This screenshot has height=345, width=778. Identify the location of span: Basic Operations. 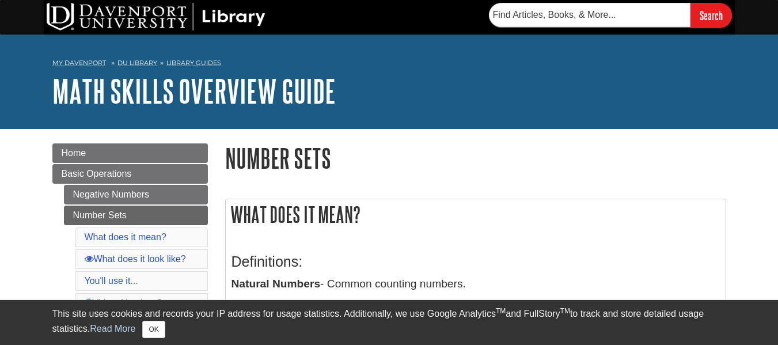
(97, 173).